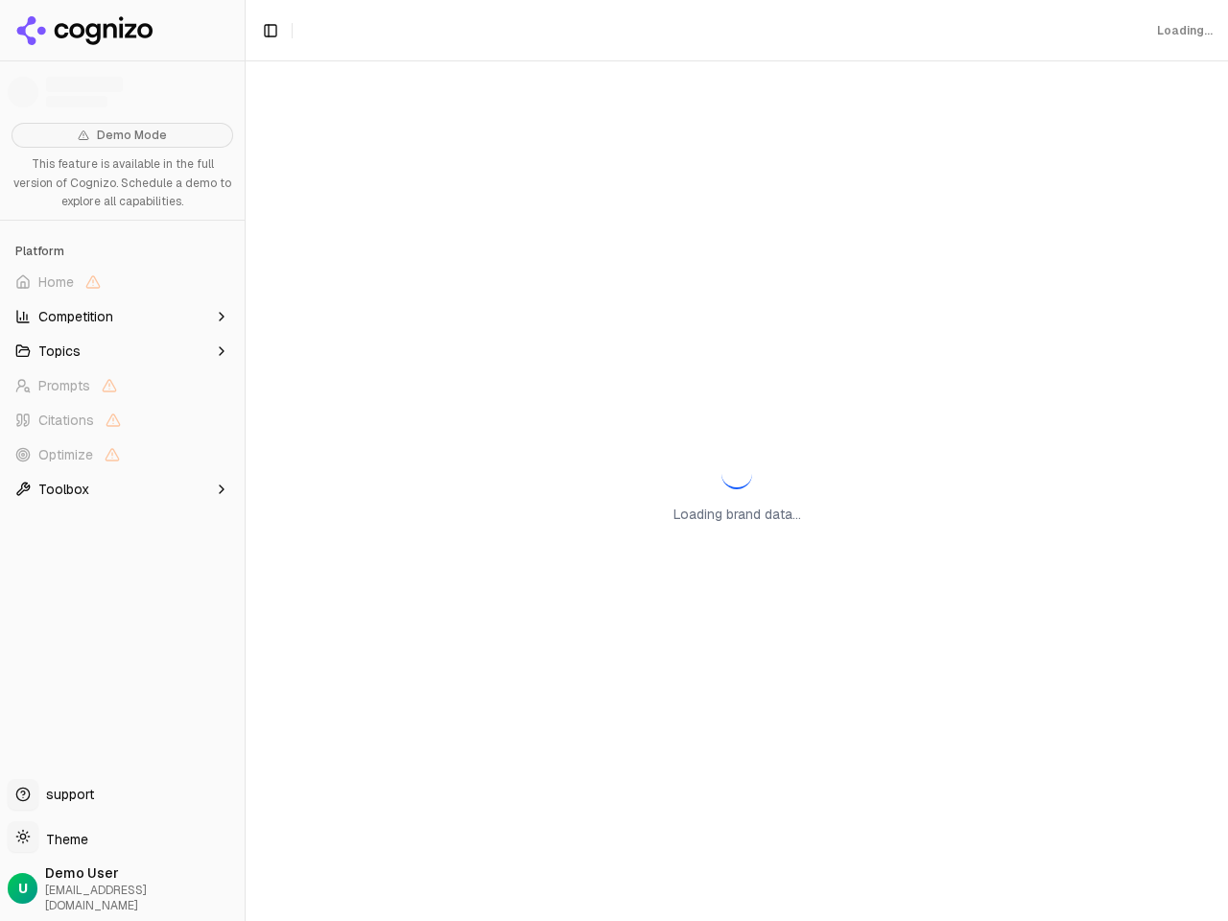 This screenshot has width=1228, height=921. Describe the element at coordinates (122, 489) in the screenshot. I see `button: Toolbox` at that location.